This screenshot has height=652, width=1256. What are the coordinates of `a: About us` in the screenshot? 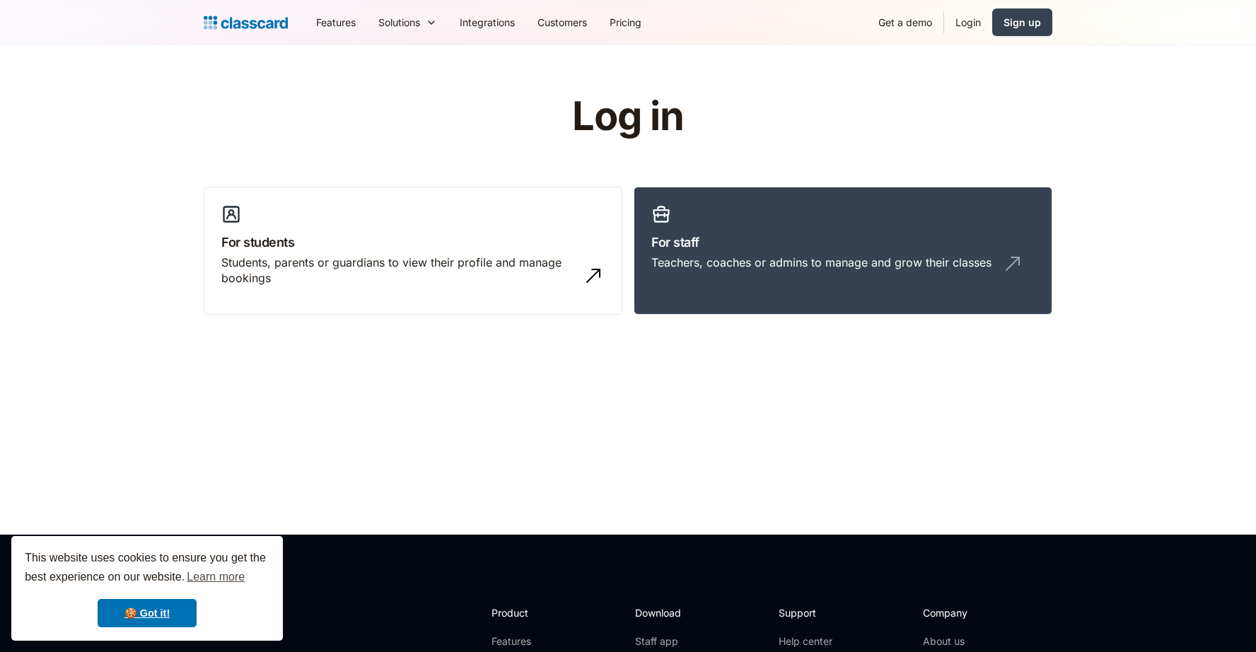 It's located at (969, 641).